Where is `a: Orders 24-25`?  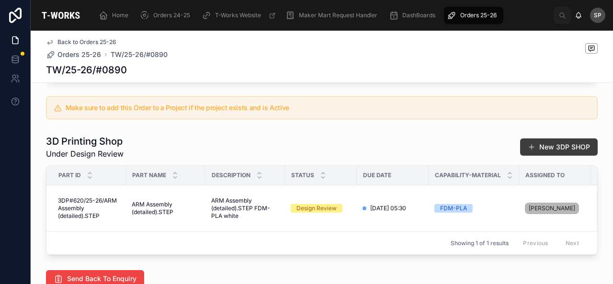
a: Orders 24-25 is located at coordinates (167, 15).